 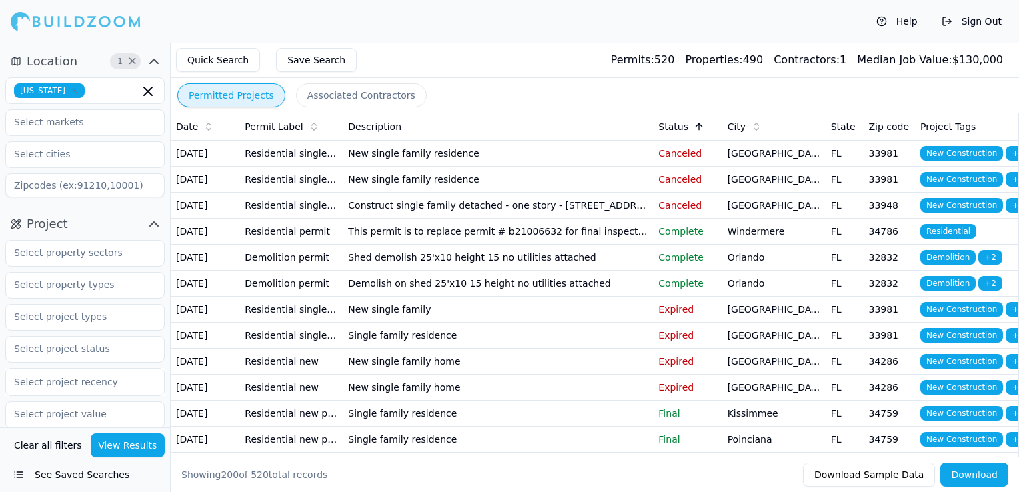 What do you see at coordinates (497, 231) in the screenshot?
I see `td: This permit is to replace permit # b21006632 for final inspection. Job is done but need to close ...` at bounding box center [497, 231].